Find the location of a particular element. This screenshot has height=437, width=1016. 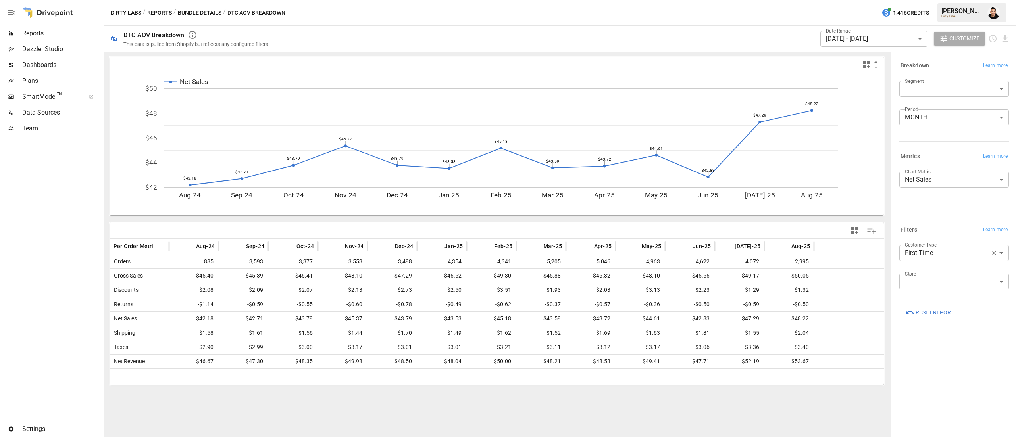

span: Customize is located at coordinates (964, 38).